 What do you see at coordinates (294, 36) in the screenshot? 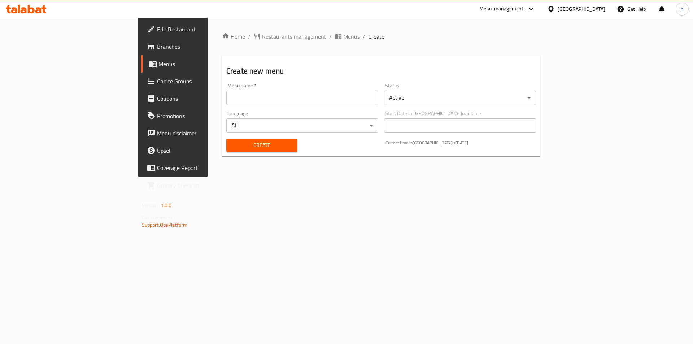
I see `span: Restaurants management` at bounding box center [294, 36].